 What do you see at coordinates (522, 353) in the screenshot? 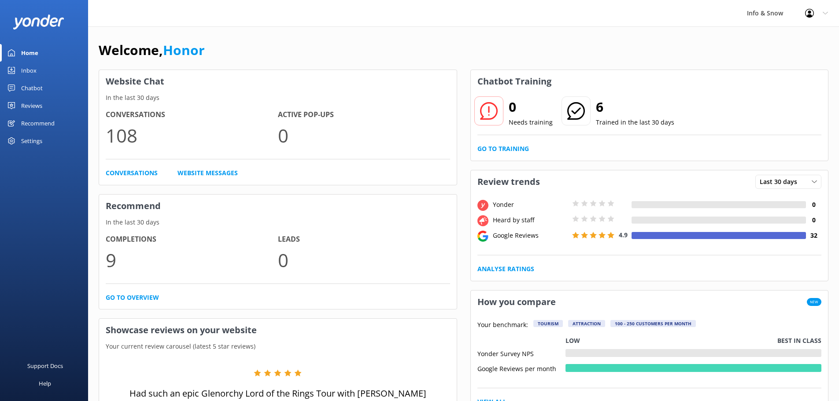
I see `div: Yonder Survey NPS` at bounding box center [522, 353].